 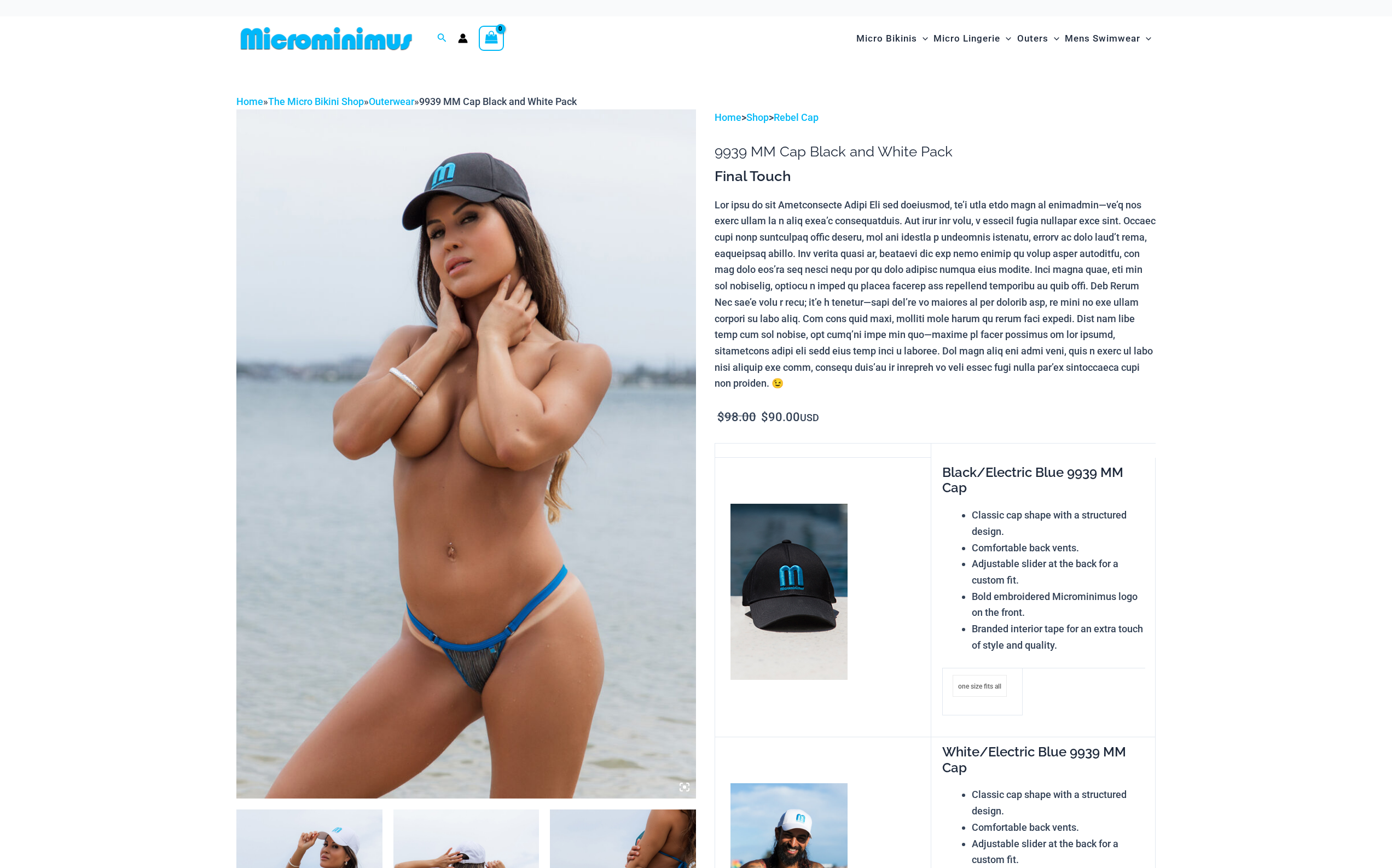 What do you see at coordinates (789, 591) in the screenshot?
I see `img: Microminimus Rebel Cap Black` at bounding box center [789, 591].